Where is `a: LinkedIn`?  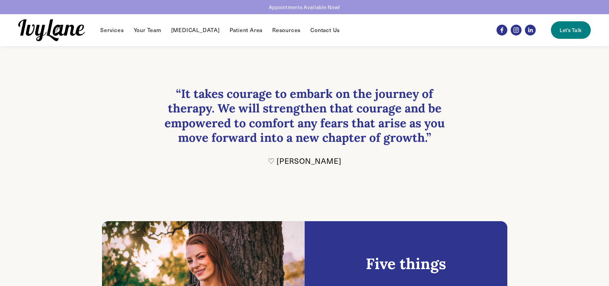 a: LinkedIn is located at coordinates (530, 30).